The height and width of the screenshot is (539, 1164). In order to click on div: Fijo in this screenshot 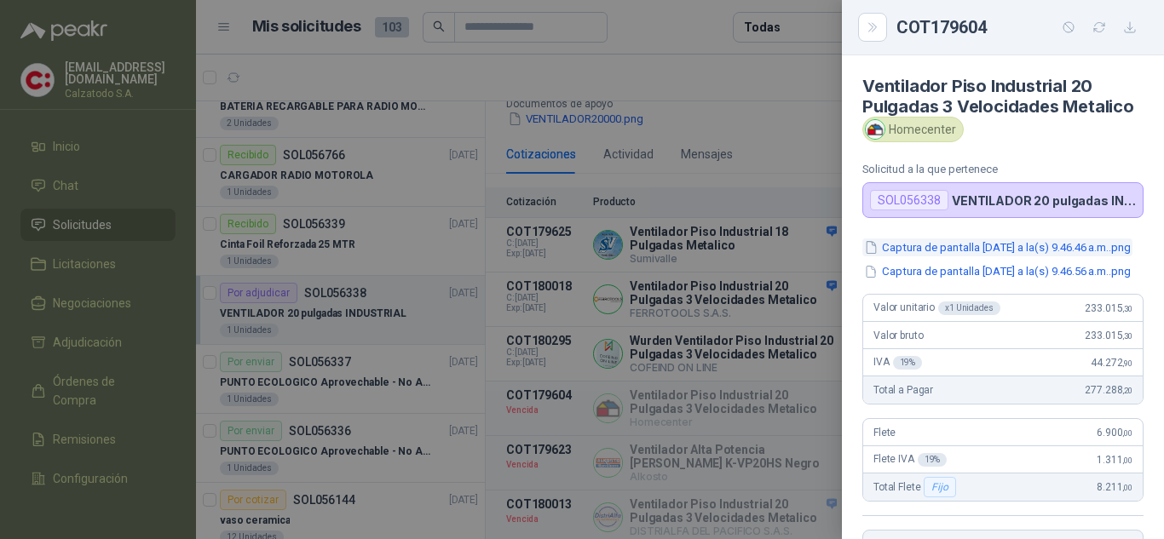, I will do `click(939, 487)`.